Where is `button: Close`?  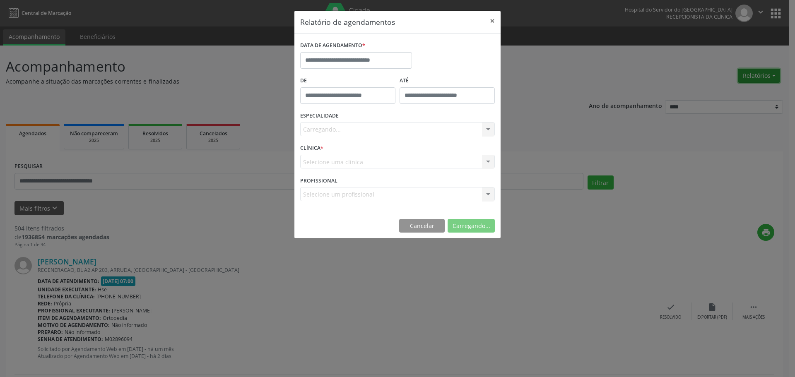
button: Close is located at coordinates (492, 21).